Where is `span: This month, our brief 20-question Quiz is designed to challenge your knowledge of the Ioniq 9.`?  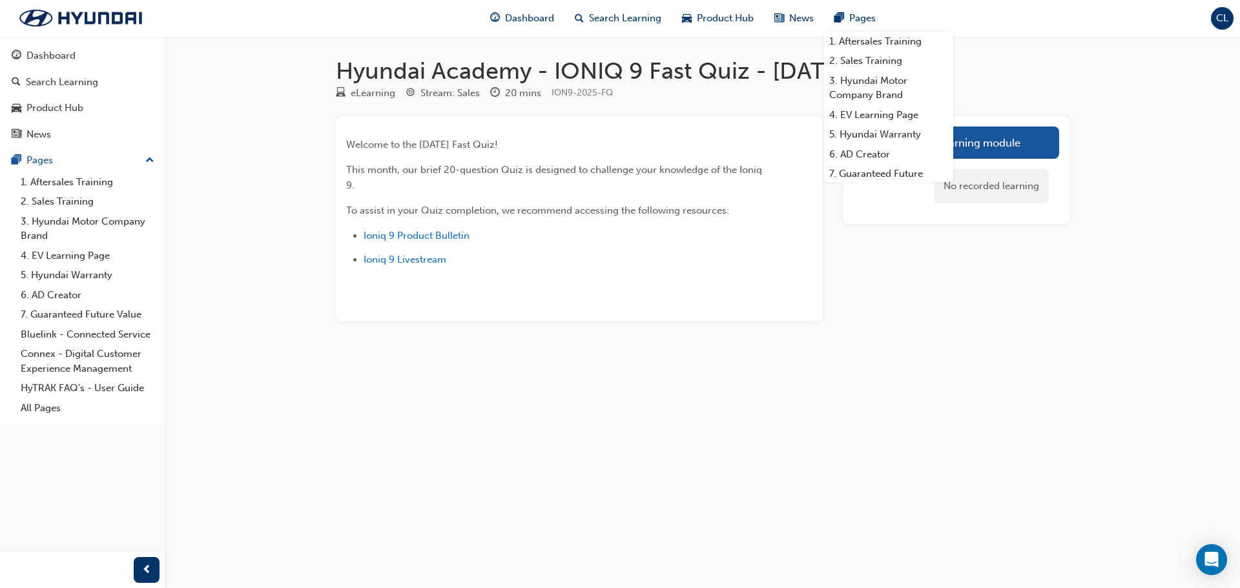 span: This month, our brief 20-question Quiz is designed to challenge your knowledge of the Ioniq 9. is located at coordinates (555, 178).